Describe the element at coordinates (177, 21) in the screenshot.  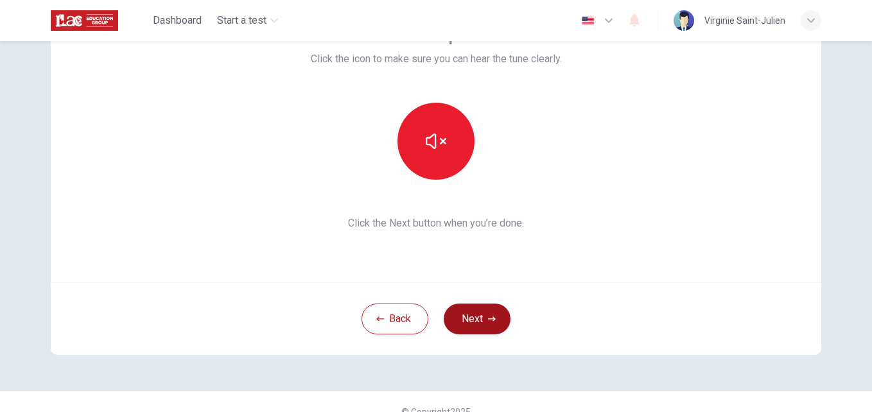
I see `button: Dashboard` at that location.